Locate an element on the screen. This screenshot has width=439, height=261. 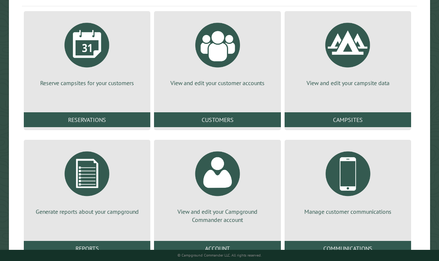
a: Reports is located at coordinates (87, 248).